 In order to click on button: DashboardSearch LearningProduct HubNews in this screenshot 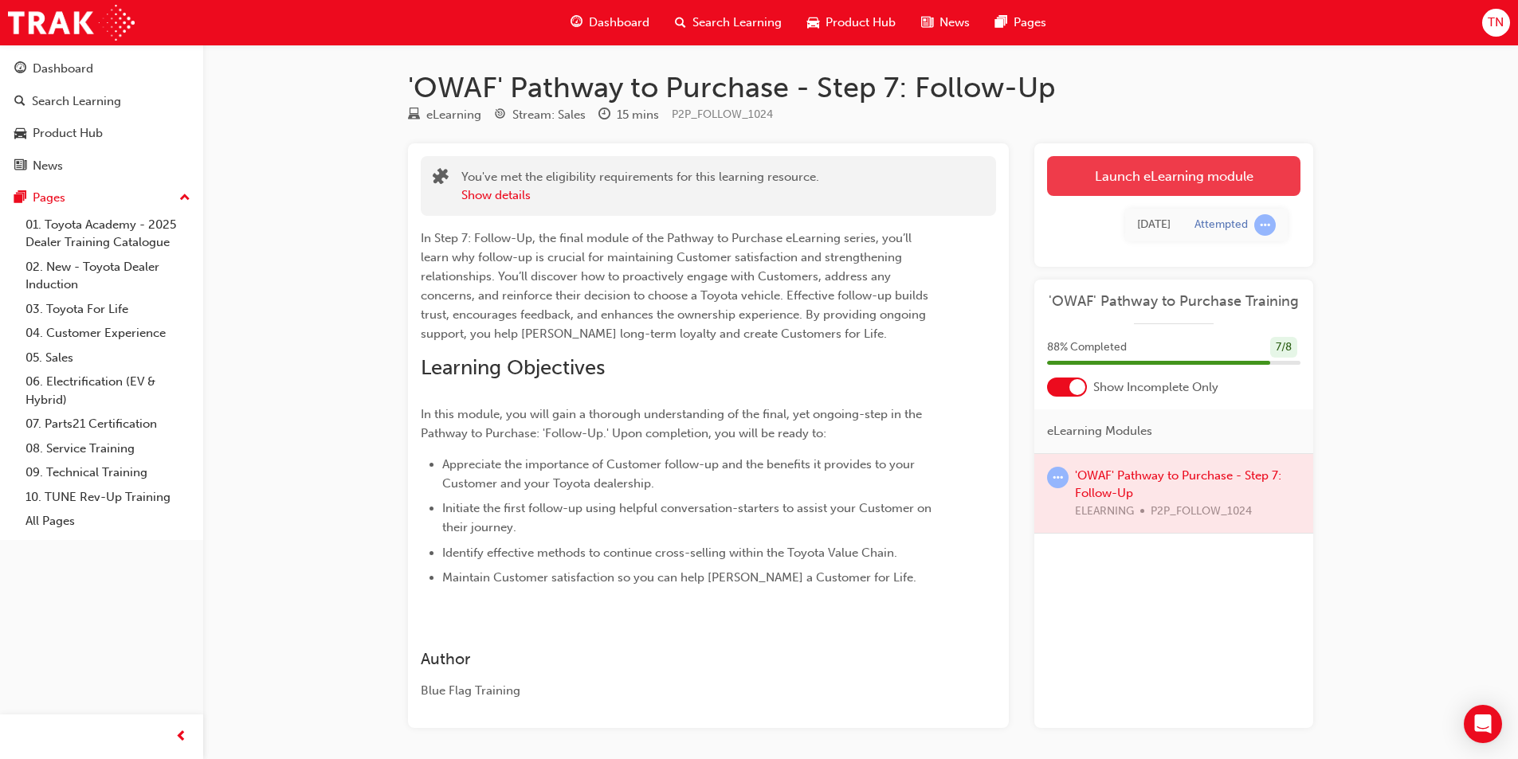, I will do `click(101, 117)`.